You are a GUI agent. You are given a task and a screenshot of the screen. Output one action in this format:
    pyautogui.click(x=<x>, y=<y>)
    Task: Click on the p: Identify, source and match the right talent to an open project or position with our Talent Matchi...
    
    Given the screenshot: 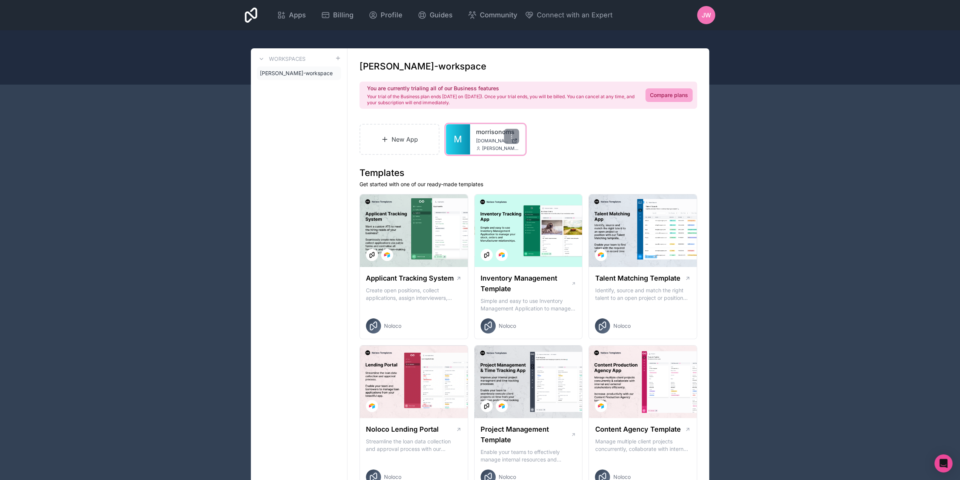 What is the action you would take?
    pyautogui.click(x=643, y=294)
    